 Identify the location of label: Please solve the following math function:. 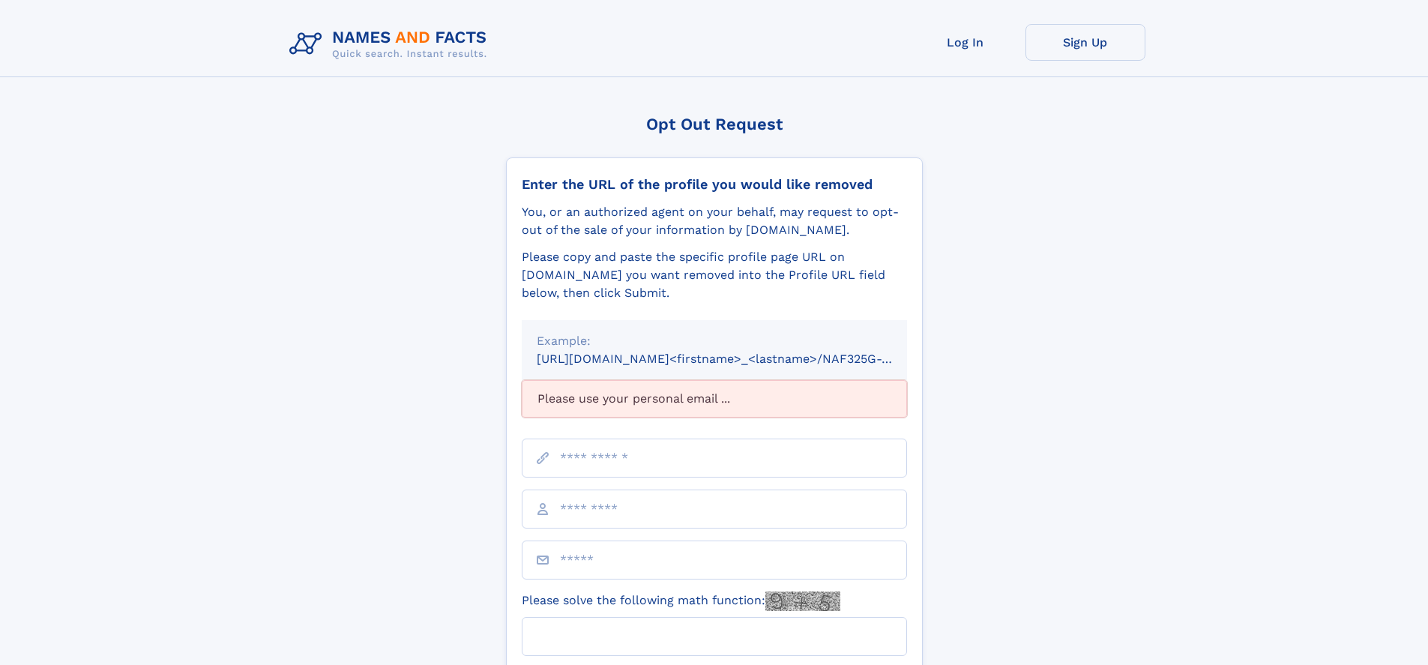
(681, 601).